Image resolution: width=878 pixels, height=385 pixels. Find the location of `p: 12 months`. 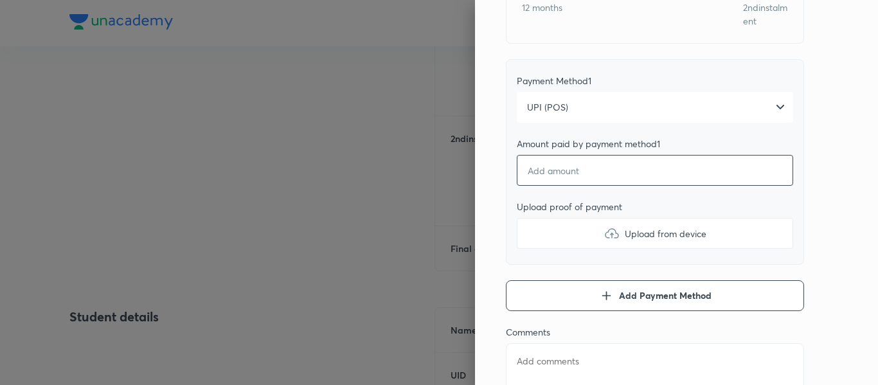

p: 12 months is located at coordinates (617, 7).